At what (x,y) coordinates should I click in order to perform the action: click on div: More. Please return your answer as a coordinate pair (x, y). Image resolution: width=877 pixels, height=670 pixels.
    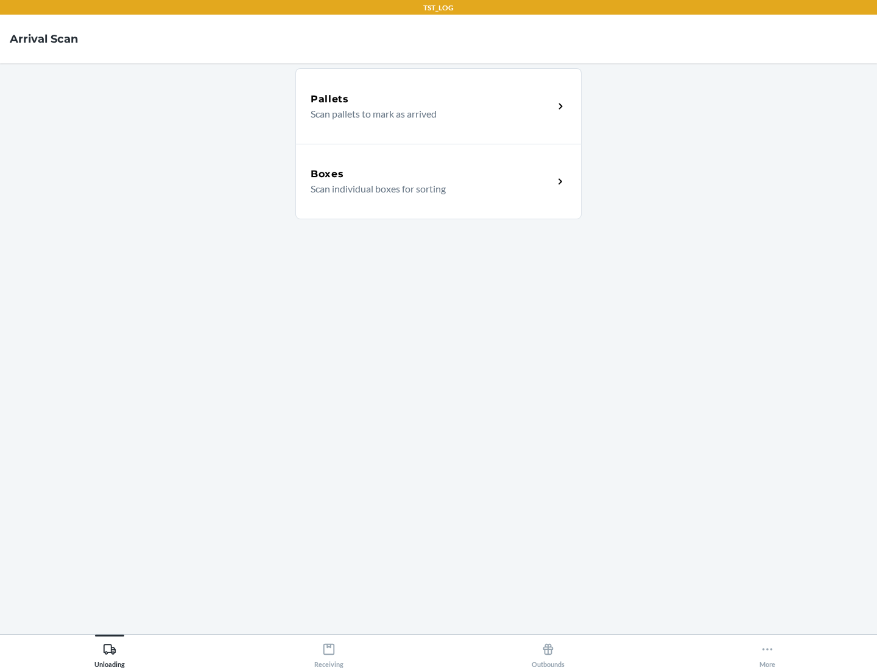
    Looking at the image, I should click on (767, 653).